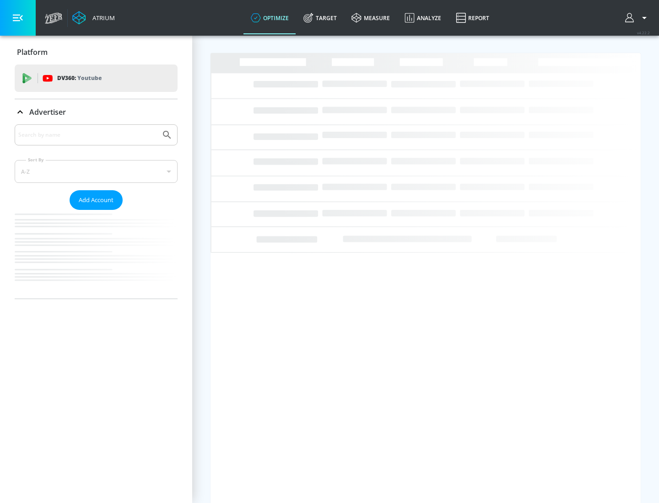 The width and height of the screenshot is (659, 503). Describe the element at coordinates (643, 32) in the screenshot. I see `span: v 4.22.2` at that location.